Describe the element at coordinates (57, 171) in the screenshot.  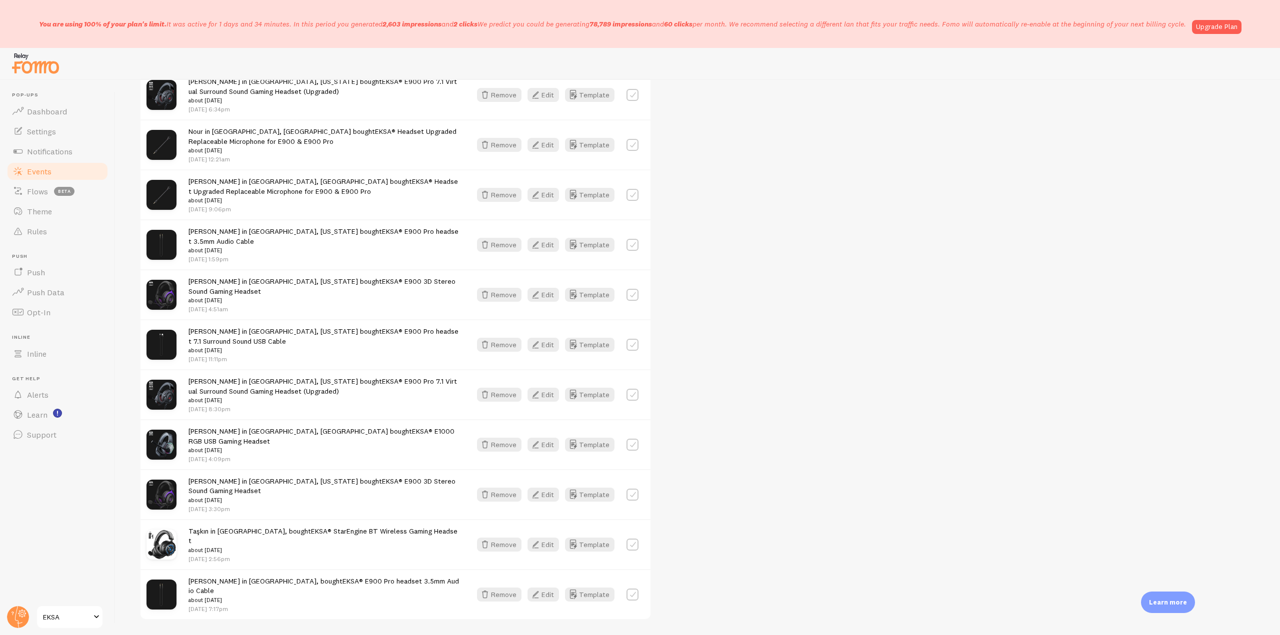
I see `a: Events` at that location.